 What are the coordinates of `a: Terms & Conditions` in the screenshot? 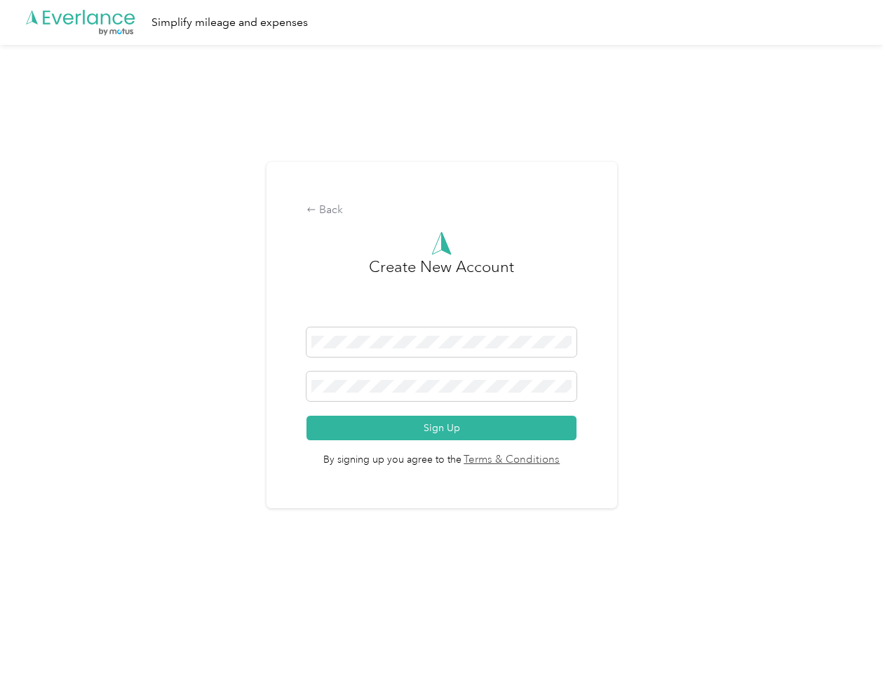 It's located at (511, 460).